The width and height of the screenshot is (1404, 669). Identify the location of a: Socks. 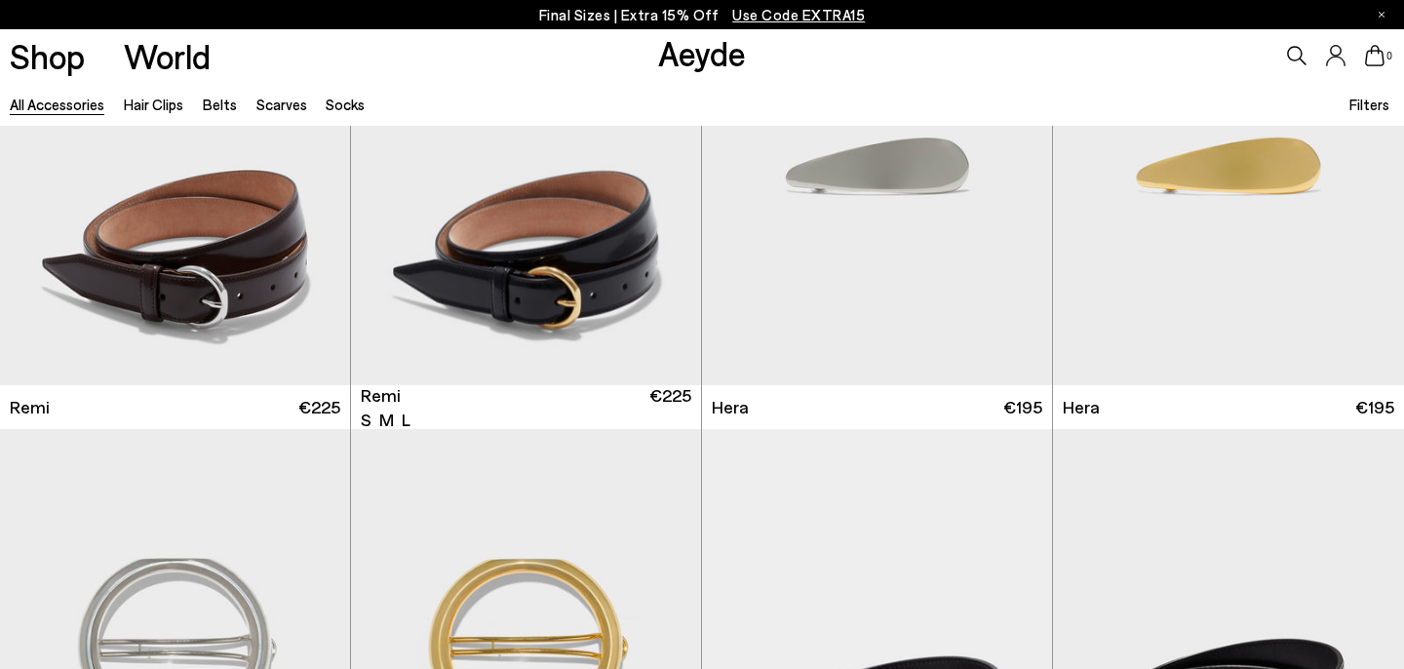
(345, 104).